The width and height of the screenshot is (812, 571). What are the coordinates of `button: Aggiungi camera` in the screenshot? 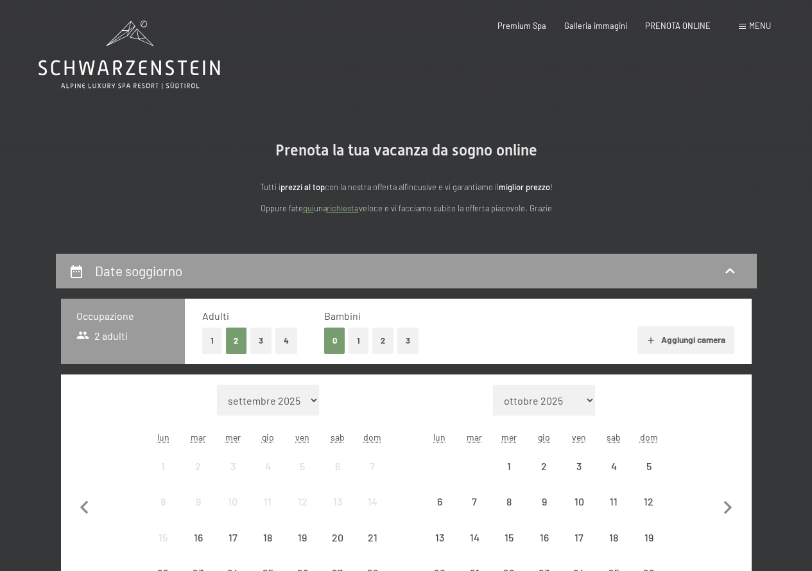 It's located at (686, 340).